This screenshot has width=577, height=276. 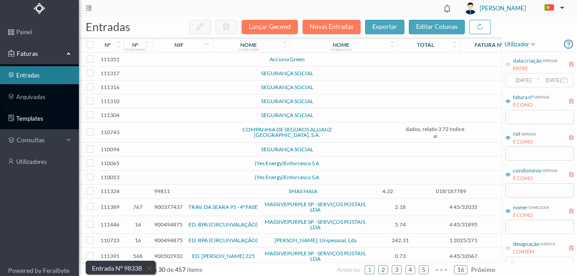 What do you see at coordinates (388, 191) in the screenshot?
I see `span: 4.32` at bounding box center [388, 191].